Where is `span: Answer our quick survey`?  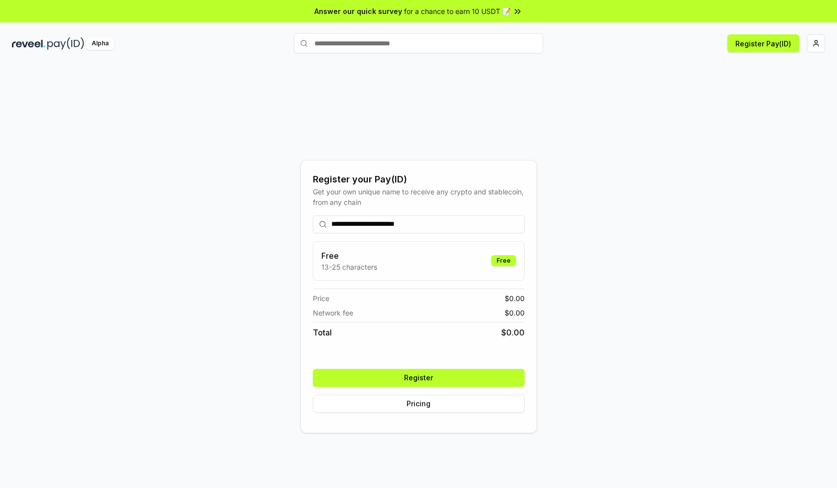
span: Answer our quick survey is located at coordinates (358, 11).